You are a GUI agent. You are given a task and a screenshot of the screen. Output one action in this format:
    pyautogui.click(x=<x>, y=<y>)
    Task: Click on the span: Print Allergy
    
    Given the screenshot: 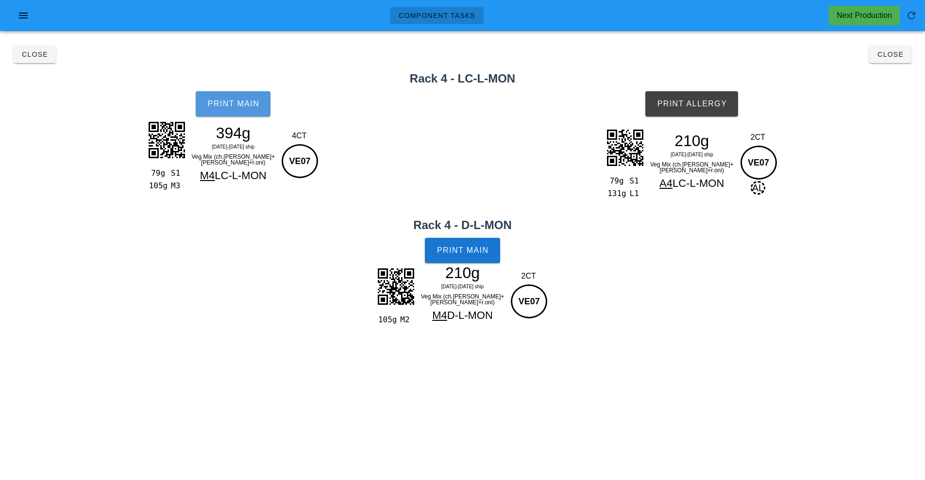 What is the action you would take?
    pyautogui.click(x=692, y=104)
    